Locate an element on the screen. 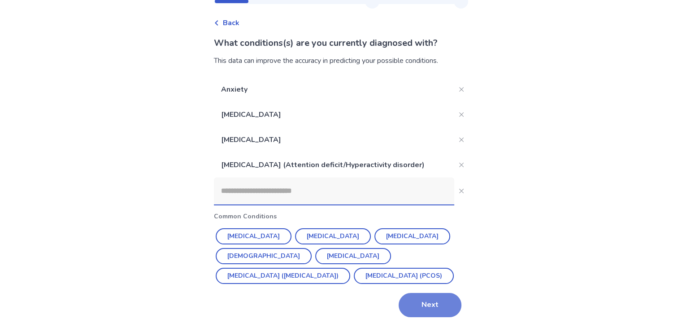  p: Anxiety is located at coordinates (334, 89).